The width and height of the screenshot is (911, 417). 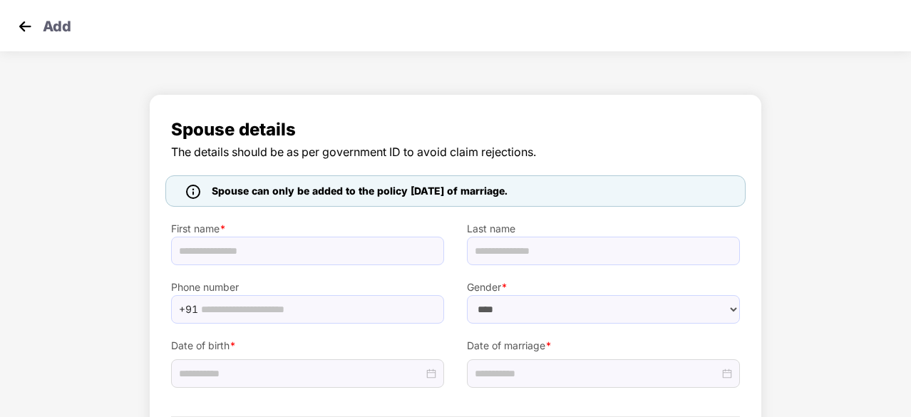 I want to click on img: svg+xml;base64,PHN2ZyB4bWxucz0iaHR0cDovL3d3dy53My5vcmcvMjAwMC9zdmciIHdpZHRoPSIzMCIgaGVpZ2h0PSIzMC..., so click(x=25, y=26).